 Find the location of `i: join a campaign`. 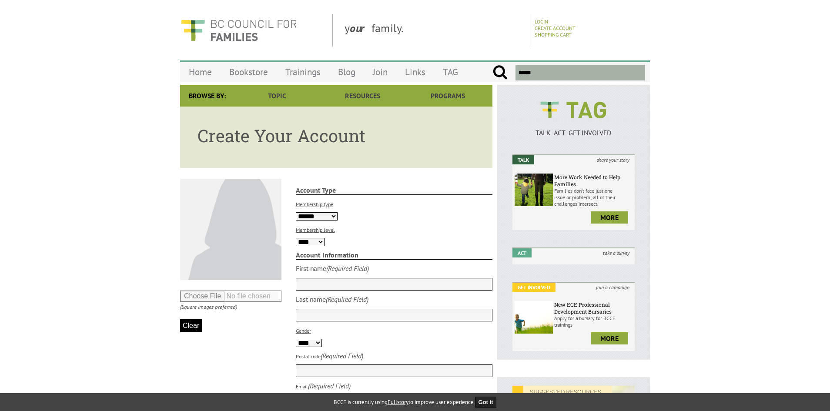

i: join a campaign is located at coordinates (613, 287).